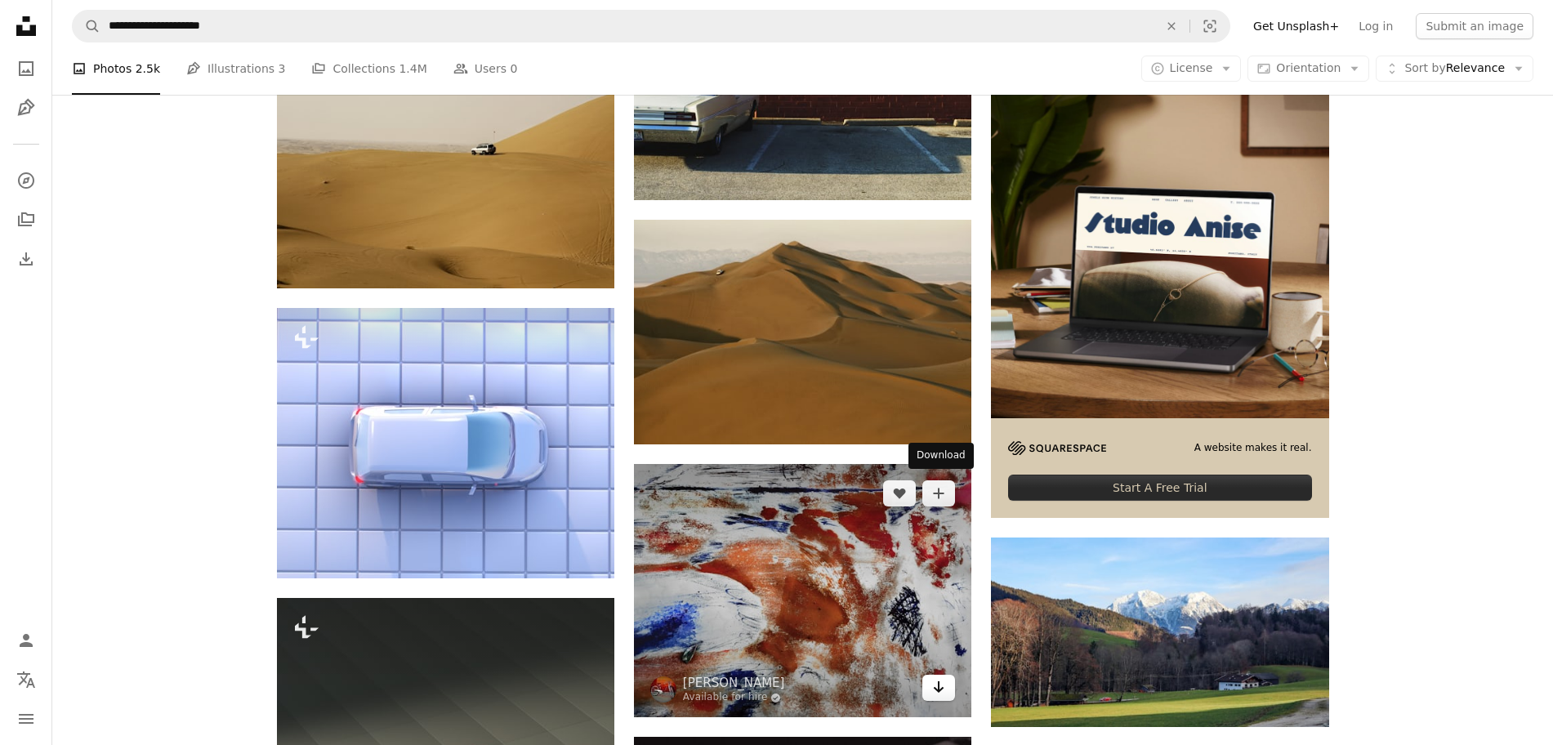  What do you see at coordinates (485, 69) in the screenshot?
I see `a: Users 0` at bounding box center [485, 69].